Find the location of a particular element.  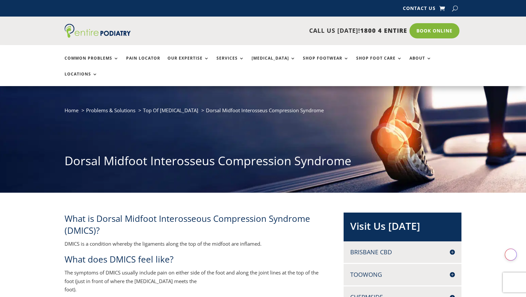

nav: breadcrumb is located at coordinates (263, 113).